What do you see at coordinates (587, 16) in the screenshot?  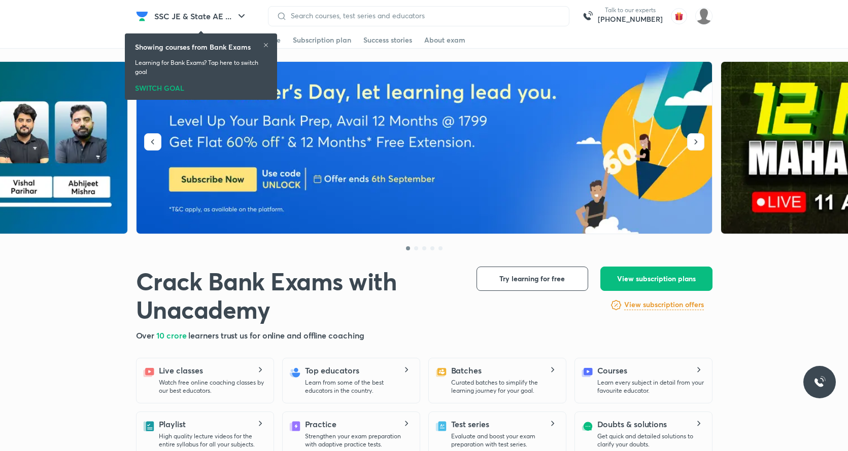 I see `img: call-us` at bounding box center [587, 16].